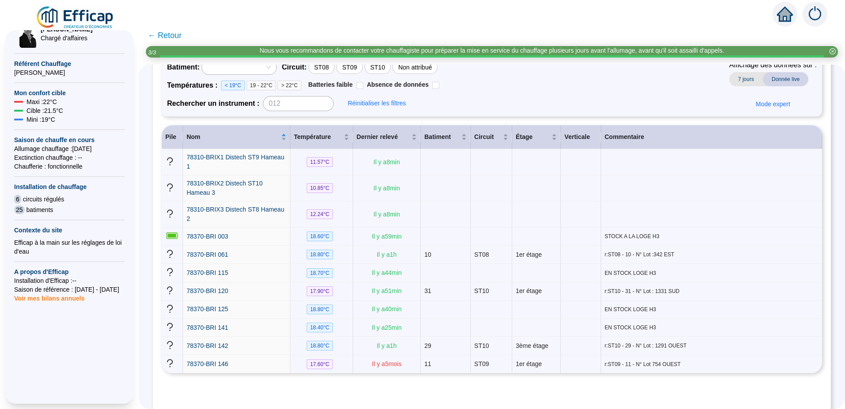 This screenshot has width=845, height=409. What do you see at coordinates (207, 309) in the screenshot?
I see `span: 78370-BRI 125` at bounding box center [207, 309].